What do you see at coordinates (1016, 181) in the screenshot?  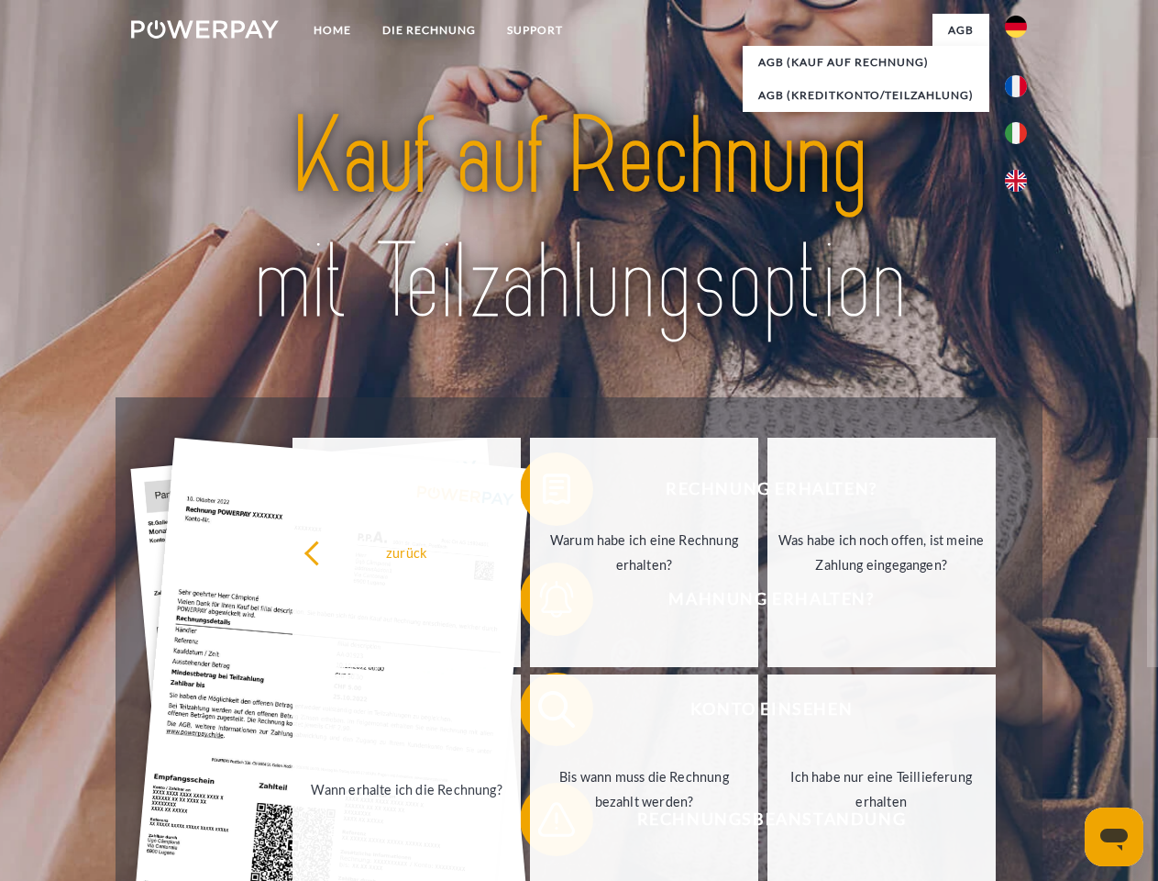 I see `img: en` at bounding box center [1016, 181].